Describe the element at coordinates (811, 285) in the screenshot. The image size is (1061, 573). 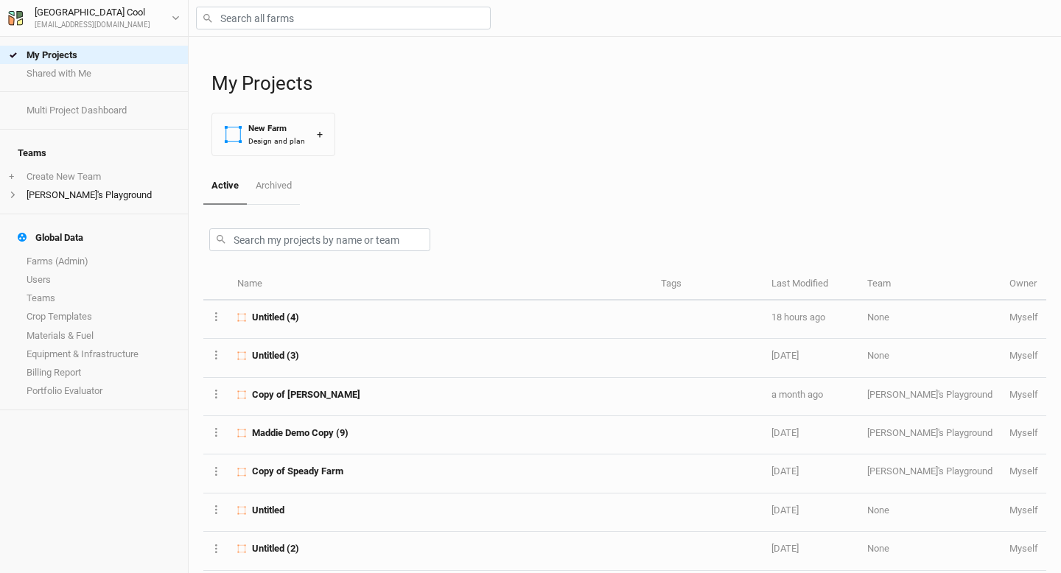
I see `th: Last Modified` at that location.